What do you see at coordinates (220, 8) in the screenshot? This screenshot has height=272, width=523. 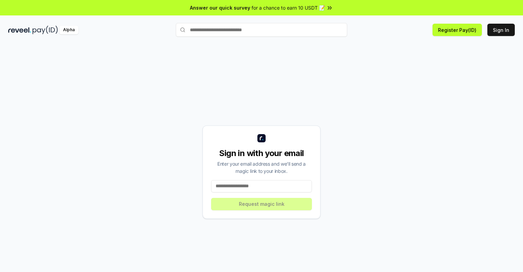 I see `span: Answer our quick survey` at bounding box center [220, 8].